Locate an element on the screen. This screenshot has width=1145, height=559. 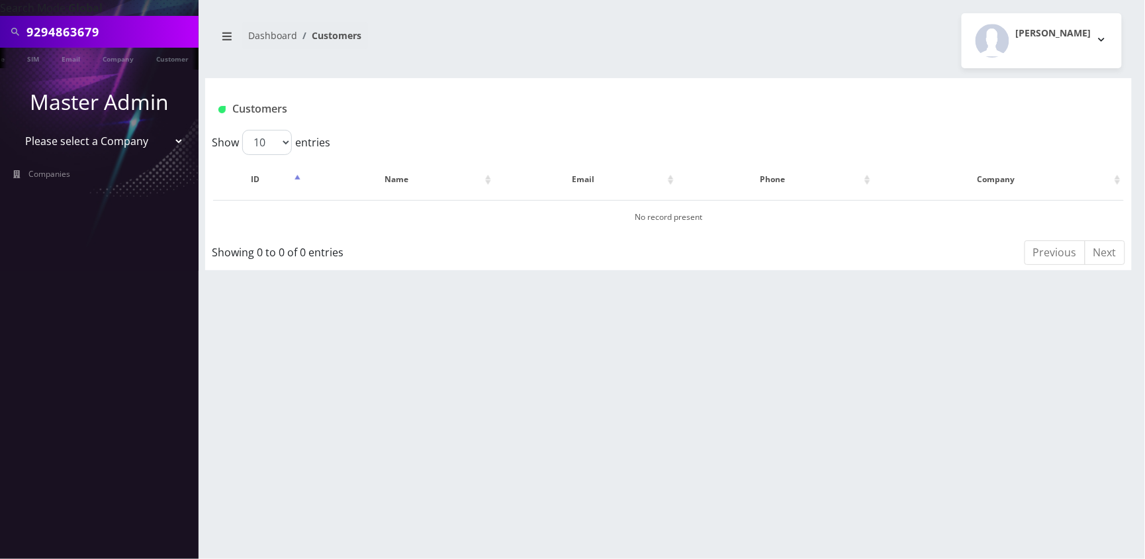
th: Email: activate to sort column ascending is located at coordinates (587, 179).